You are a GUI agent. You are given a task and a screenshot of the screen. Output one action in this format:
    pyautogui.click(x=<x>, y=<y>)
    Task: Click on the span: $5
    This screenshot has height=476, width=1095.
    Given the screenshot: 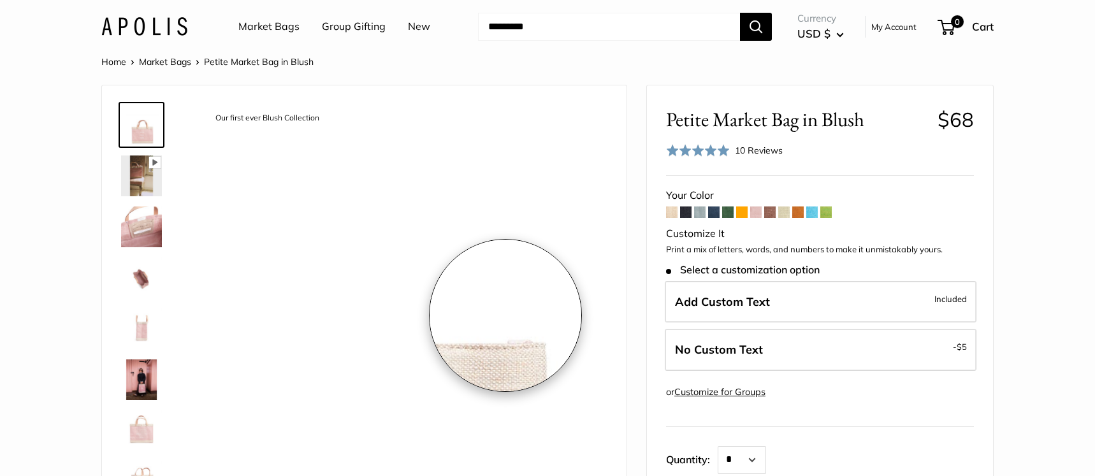 What is the action you would take?
    pyautogui.click(x=962, y=347)
    